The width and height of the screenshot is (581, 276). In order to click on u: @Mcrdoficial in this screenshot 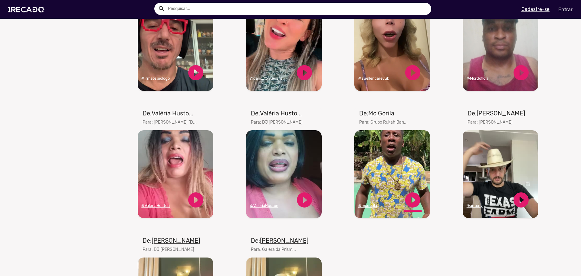, I will do `click(478, 78)`.